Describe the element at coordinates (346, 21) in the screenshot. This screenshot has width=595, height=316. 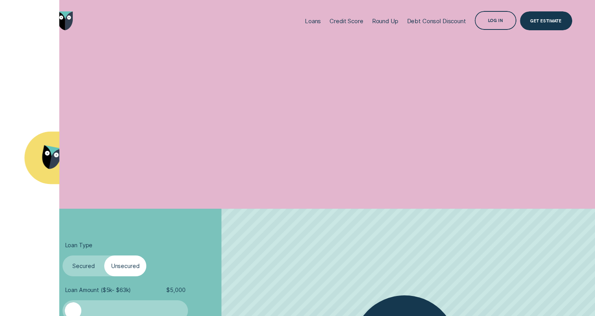
I see `div: Credit Score` at that location.